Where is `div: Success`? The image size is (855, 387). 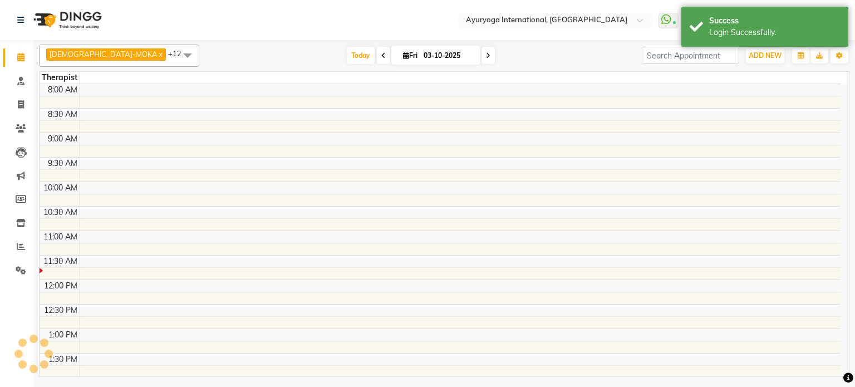 div: Success is located at coordinates (774, 21).